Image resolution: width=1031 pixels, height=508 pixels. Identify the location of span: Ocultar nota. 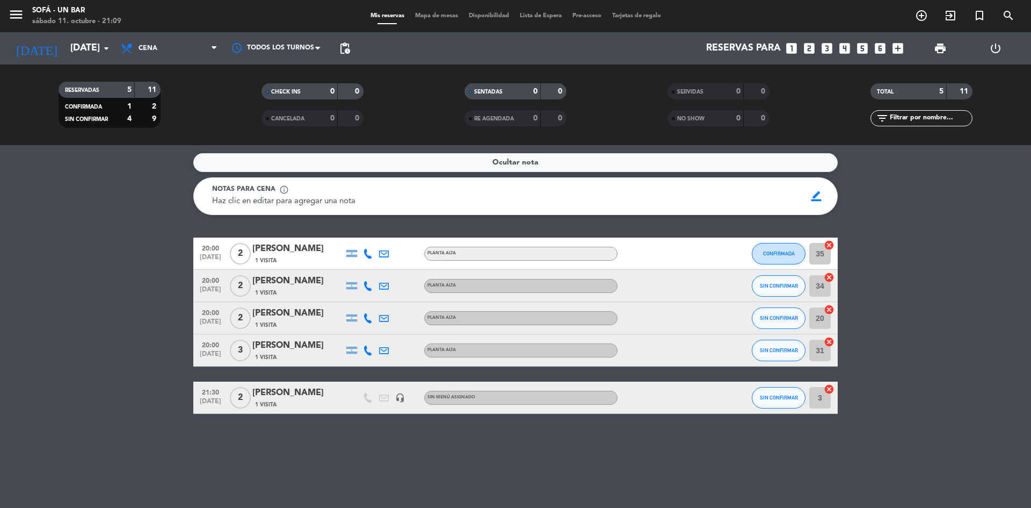
(516, 162).